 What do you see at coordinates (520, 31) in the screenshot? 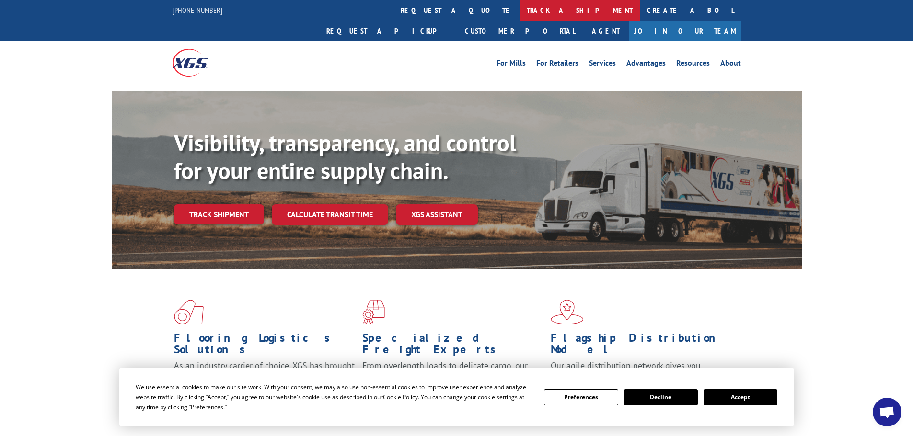
I see `a: Customer Portal` at bounding box center [520, 31].